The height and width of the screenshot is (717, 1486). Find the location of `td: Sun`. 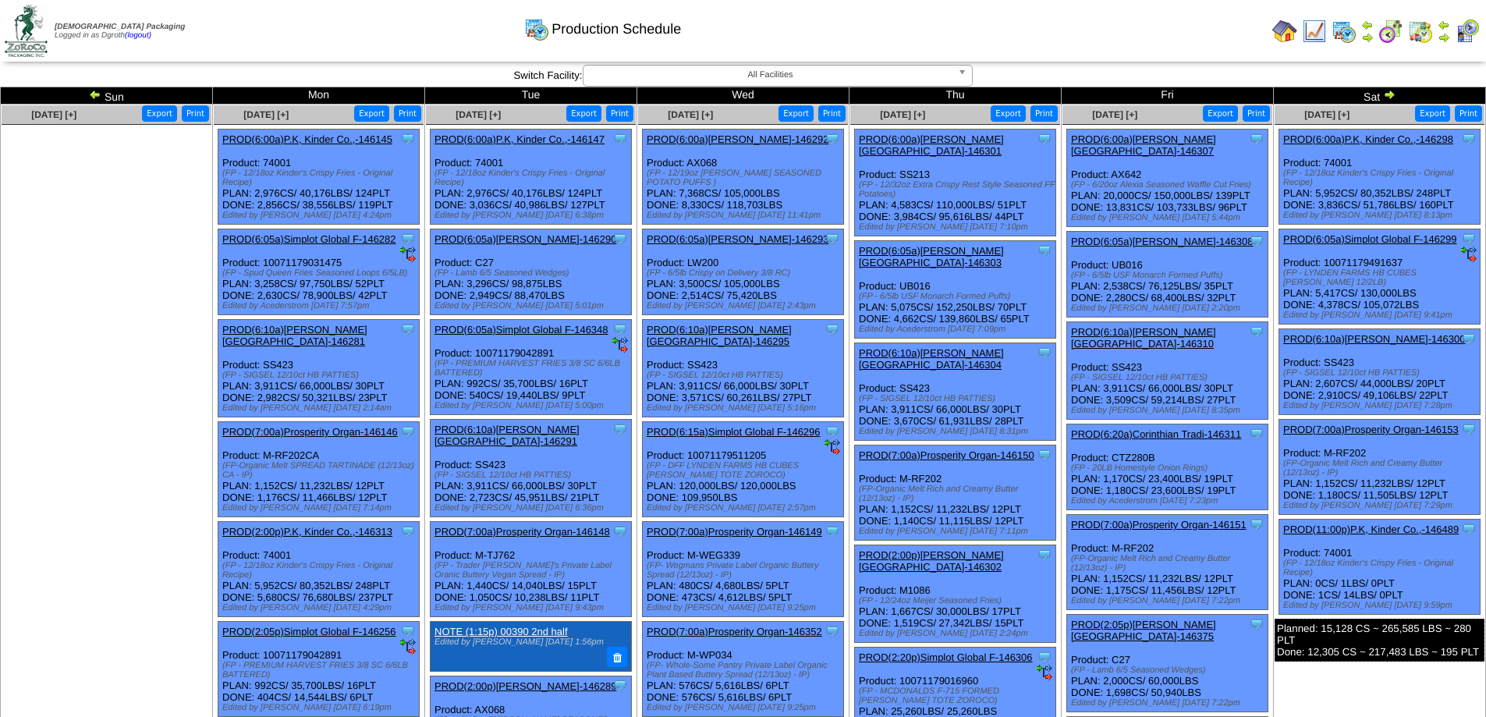

td: Sun is located at coordinates (107, 96).